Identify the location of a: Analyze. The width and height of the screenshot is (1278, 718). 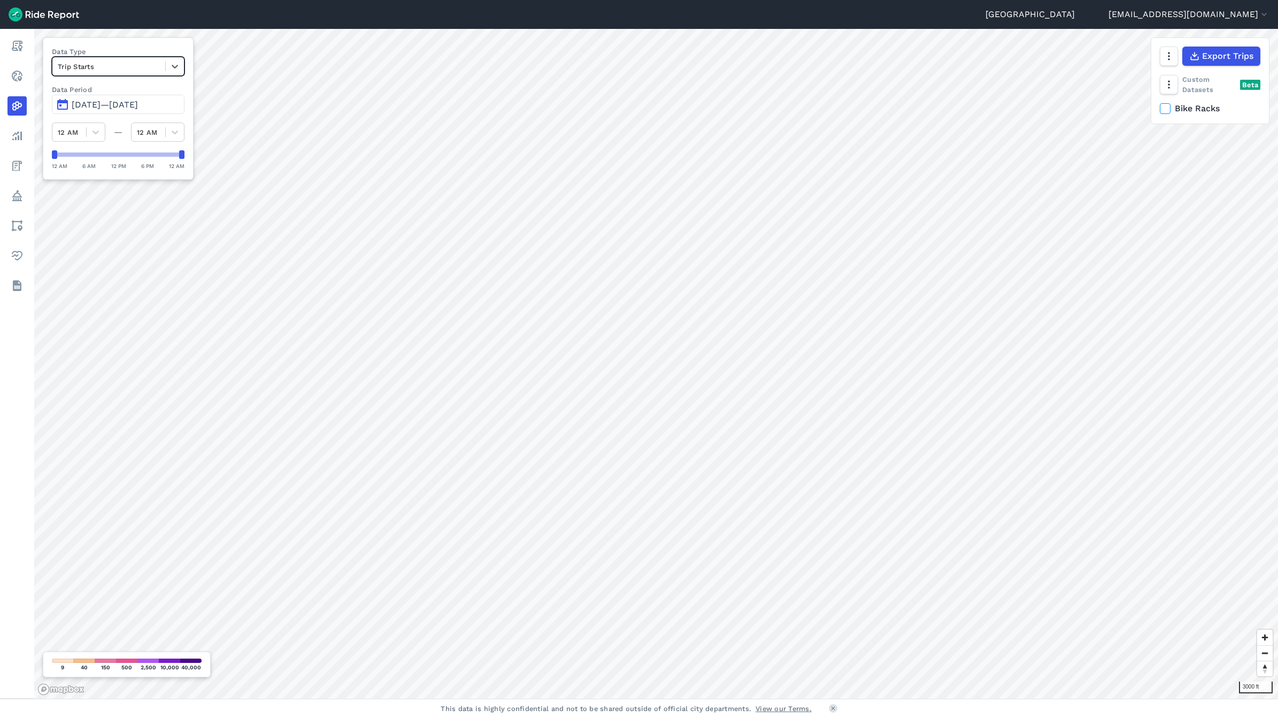
(17, 136).